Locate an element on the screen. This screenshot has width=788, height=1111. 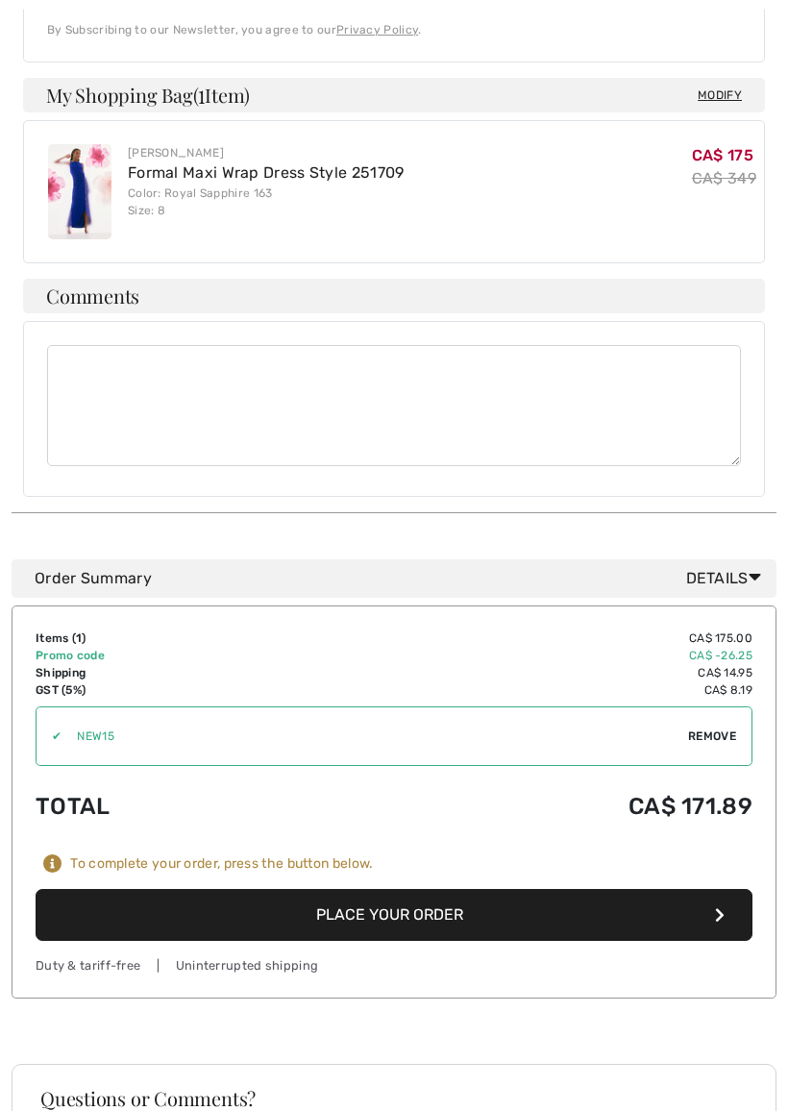
a: Privacy Policy is located at coordinates (377, 31).